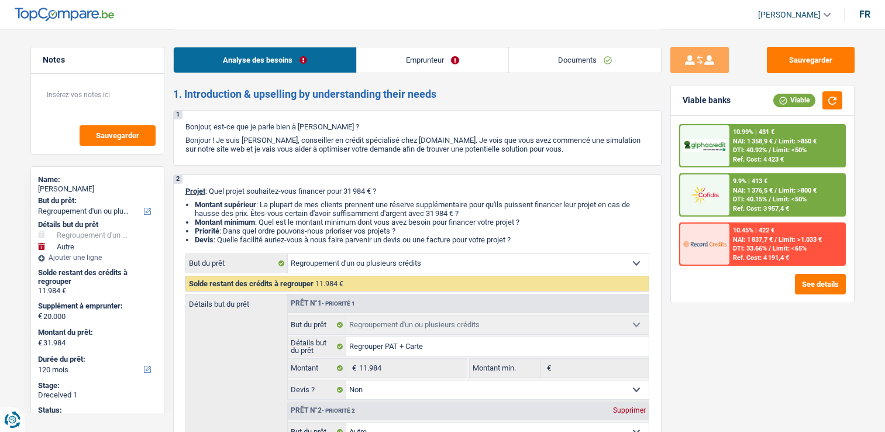  What do you see at coordinates (178, 115) in the screenshot?
I see `div: 1` at bounding box center [178, 115].